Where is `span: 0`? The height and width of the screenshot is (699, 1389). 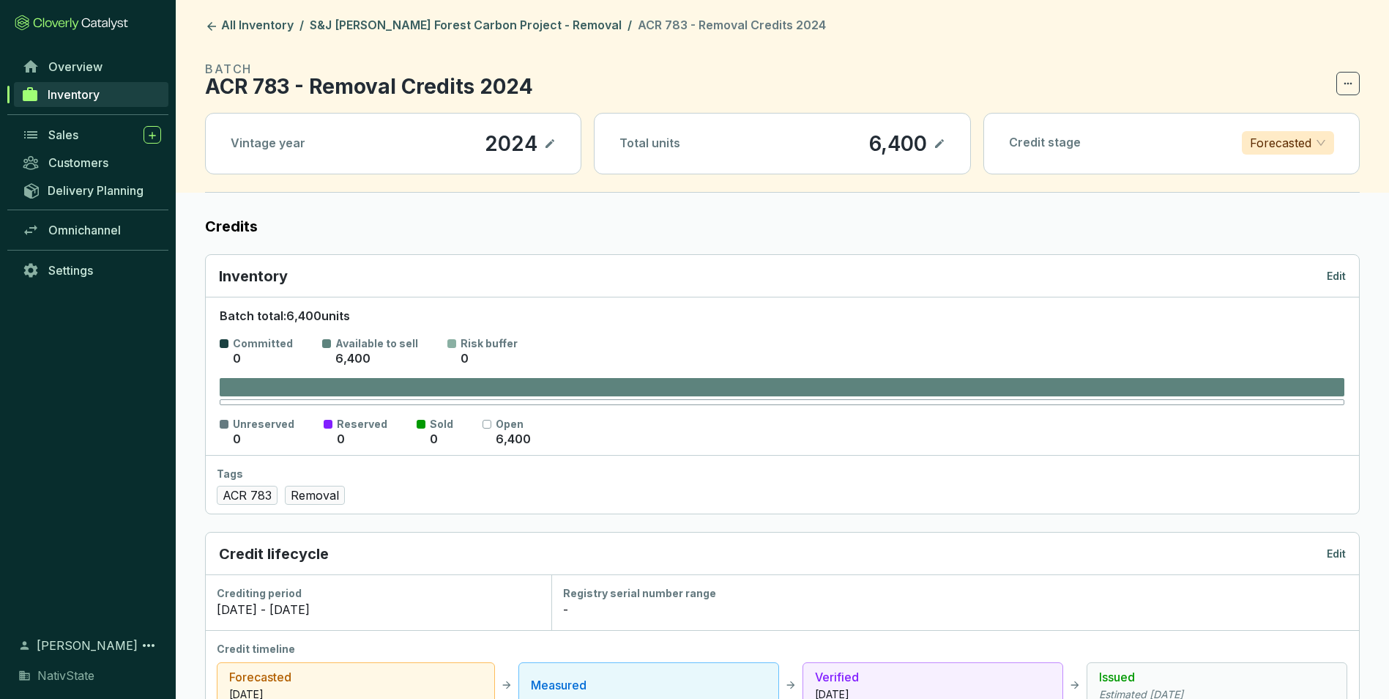
span: 0 is located at coordinates (464, 358).